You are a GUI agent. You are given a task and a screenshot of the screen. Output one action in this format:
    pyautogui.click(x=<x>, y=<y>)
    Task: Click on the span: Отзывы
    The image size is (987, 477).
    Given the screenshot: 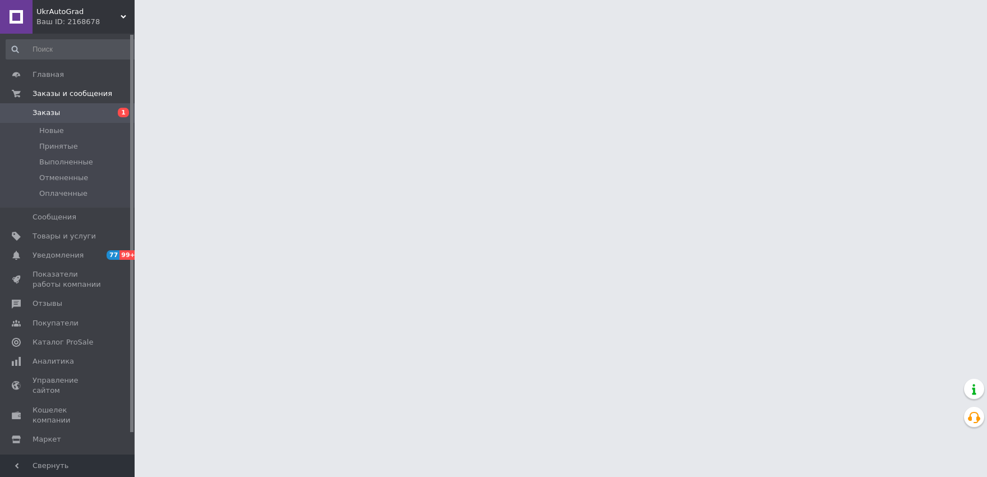 What is the action you would take?
    pyautogui.click(x=47, y=303)
    